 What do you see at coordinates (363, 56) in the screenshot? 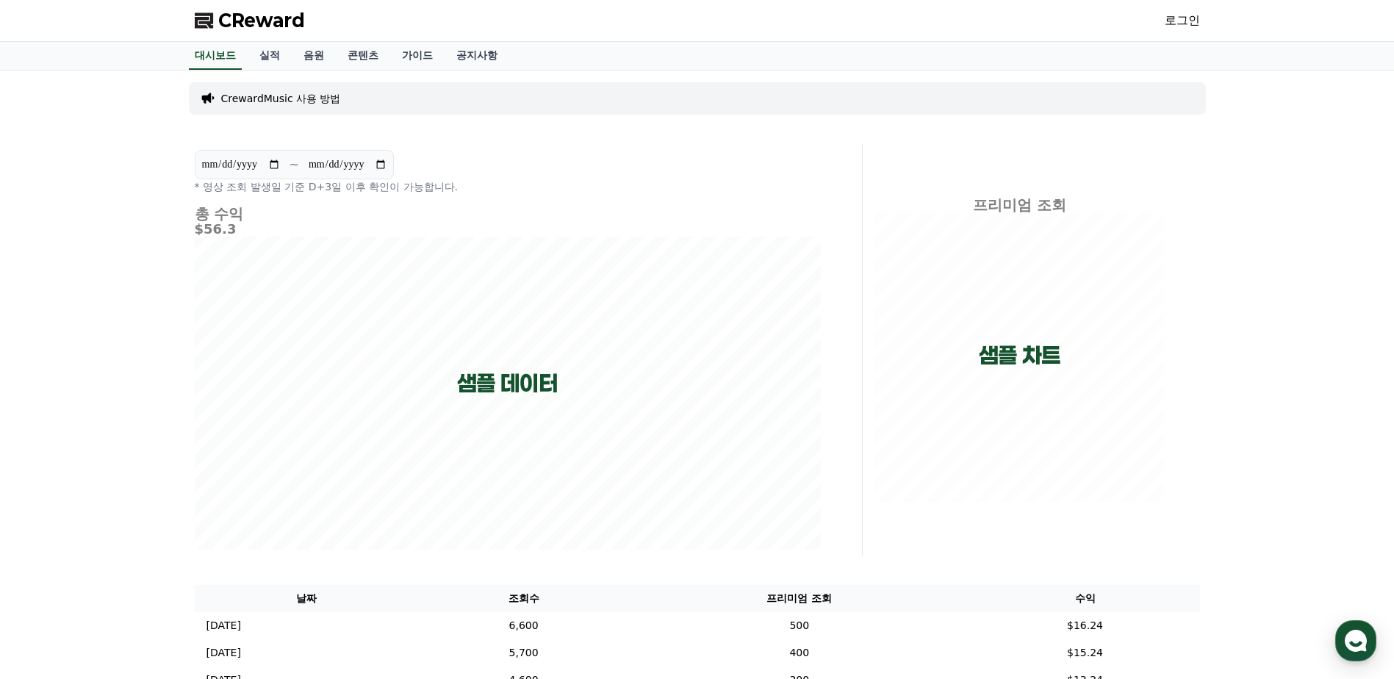
I see `a: 콘텐츠` at bounding box center [363, 56].